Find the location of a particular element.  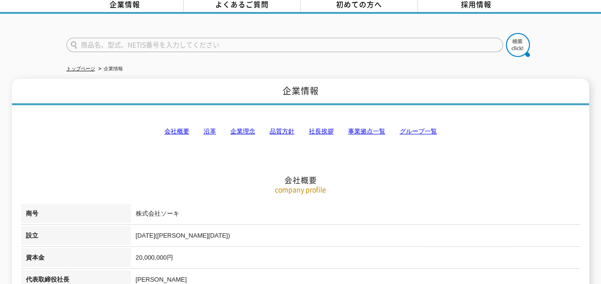

a: 企業理念 is located at coordinates (243, 131).